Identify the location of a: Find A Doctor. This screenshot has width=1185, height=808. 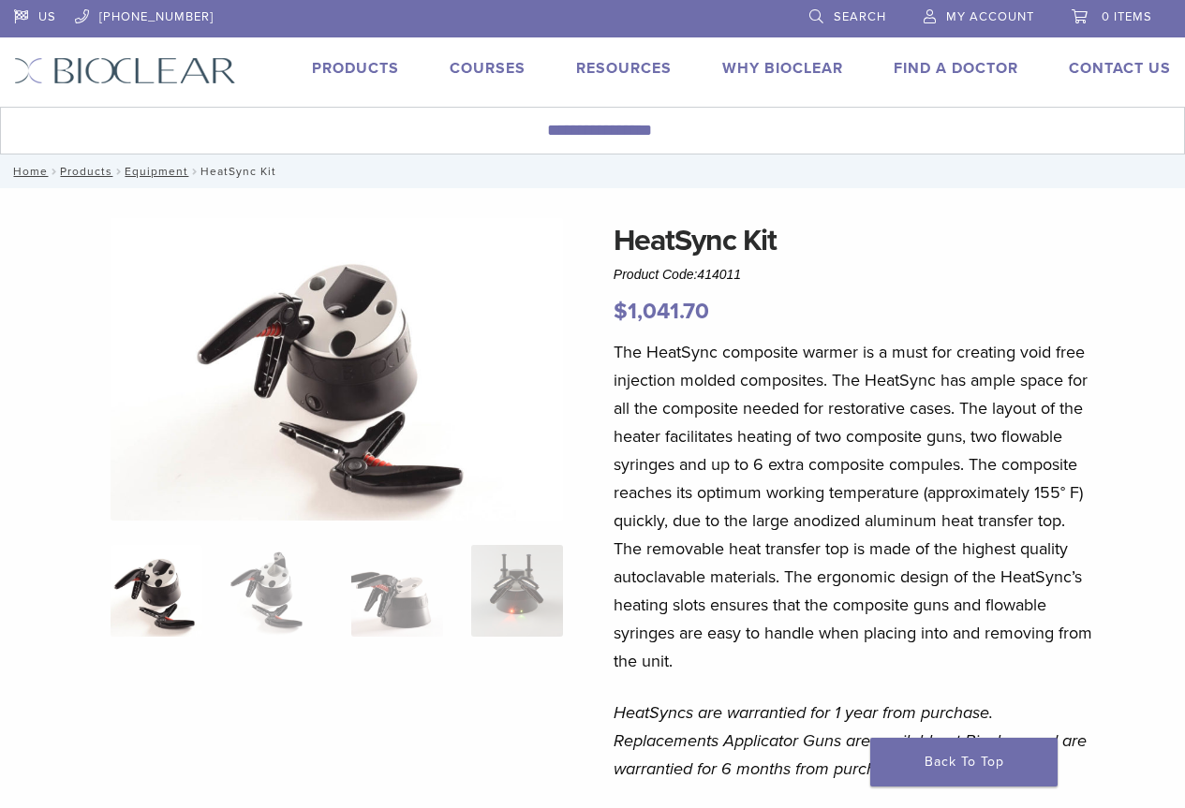
(956, 68).